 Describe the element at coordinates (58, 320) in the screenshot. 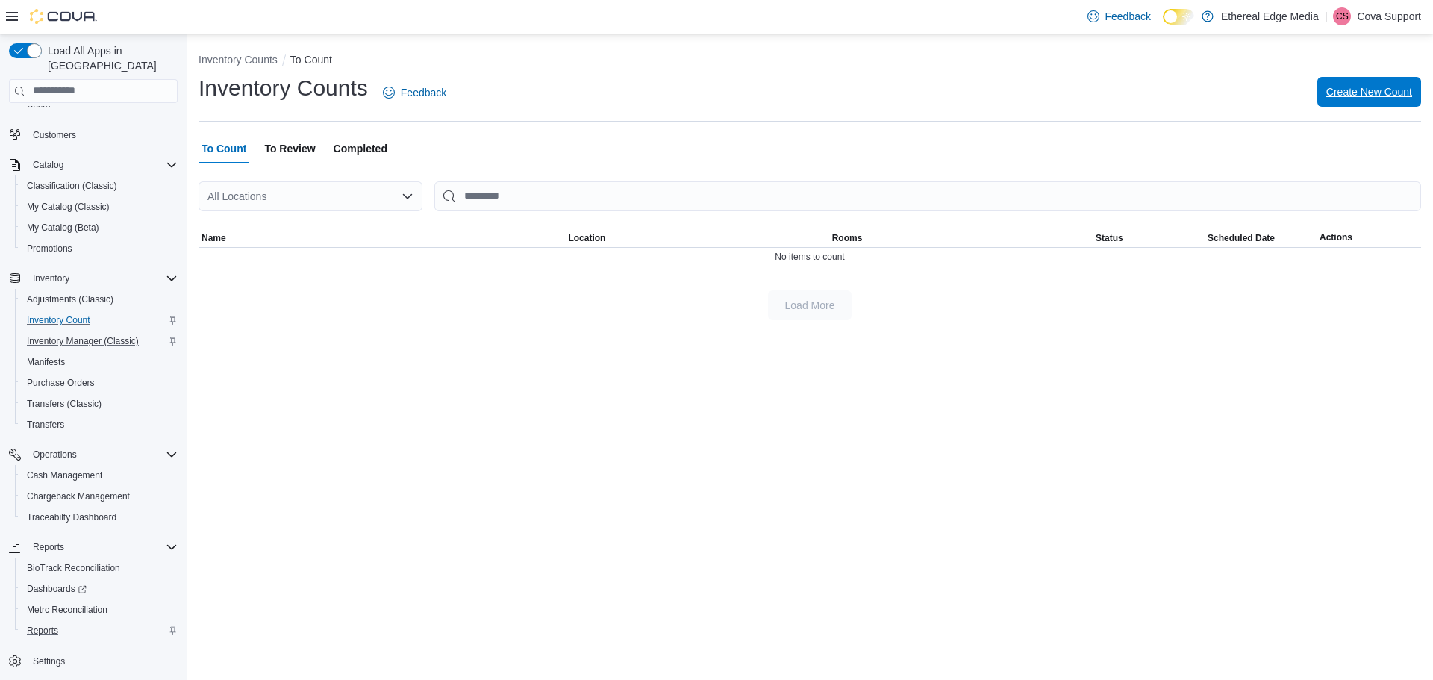

I see `a: Inventory Count` at that location.